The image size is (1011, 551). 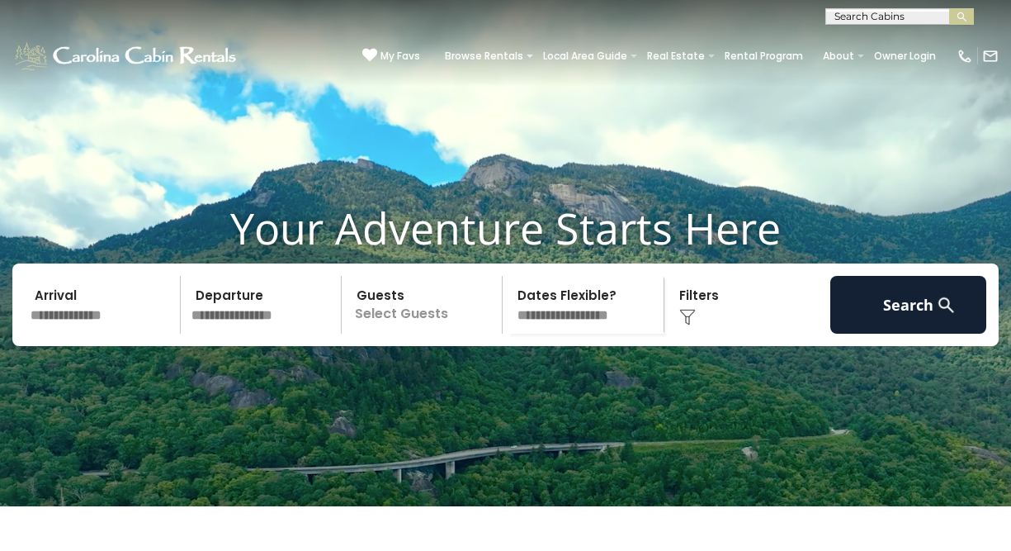 I want to click on img: White-1-1-2.png, so click(x=126, y=56).